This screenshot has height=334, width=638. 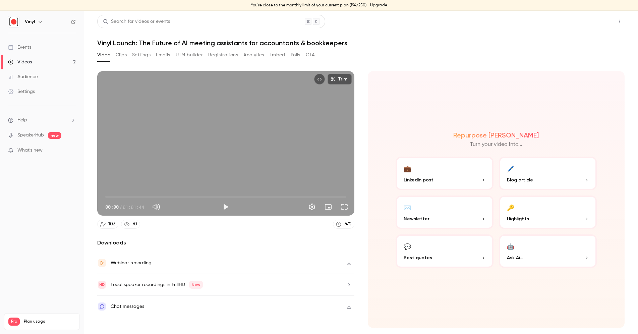 I want to click on button: 🖊️Blog article, so click(x=548, y=173).